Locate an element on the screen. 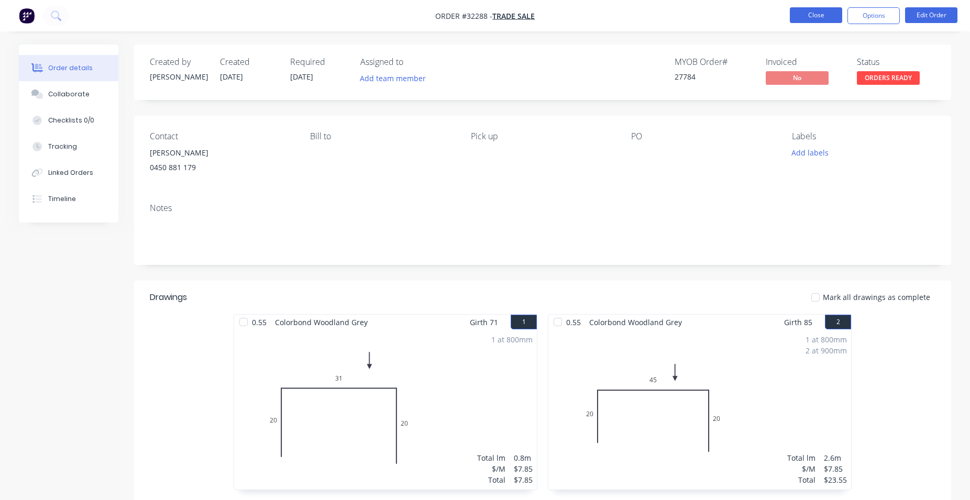  span: Order #32288 - is located at coordinates (464, 16).